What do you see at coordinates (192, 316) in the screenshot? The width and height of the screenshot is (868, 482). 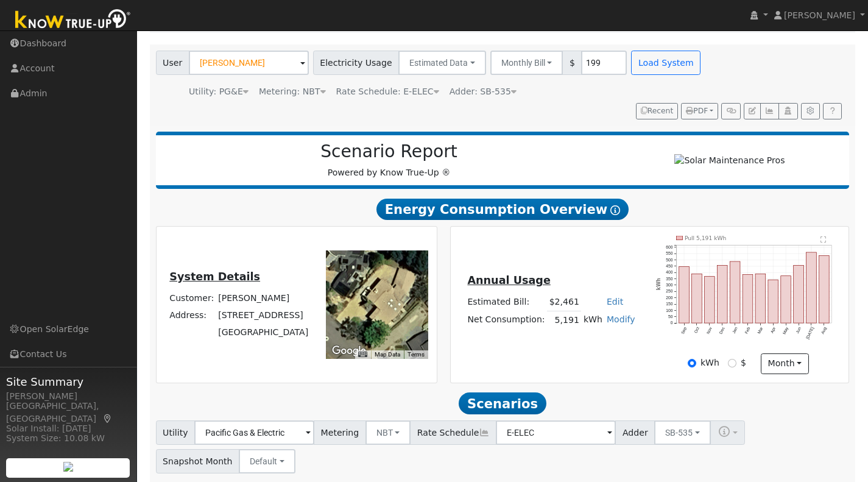 I see `td: Address:` at bounding box center [192, 316].